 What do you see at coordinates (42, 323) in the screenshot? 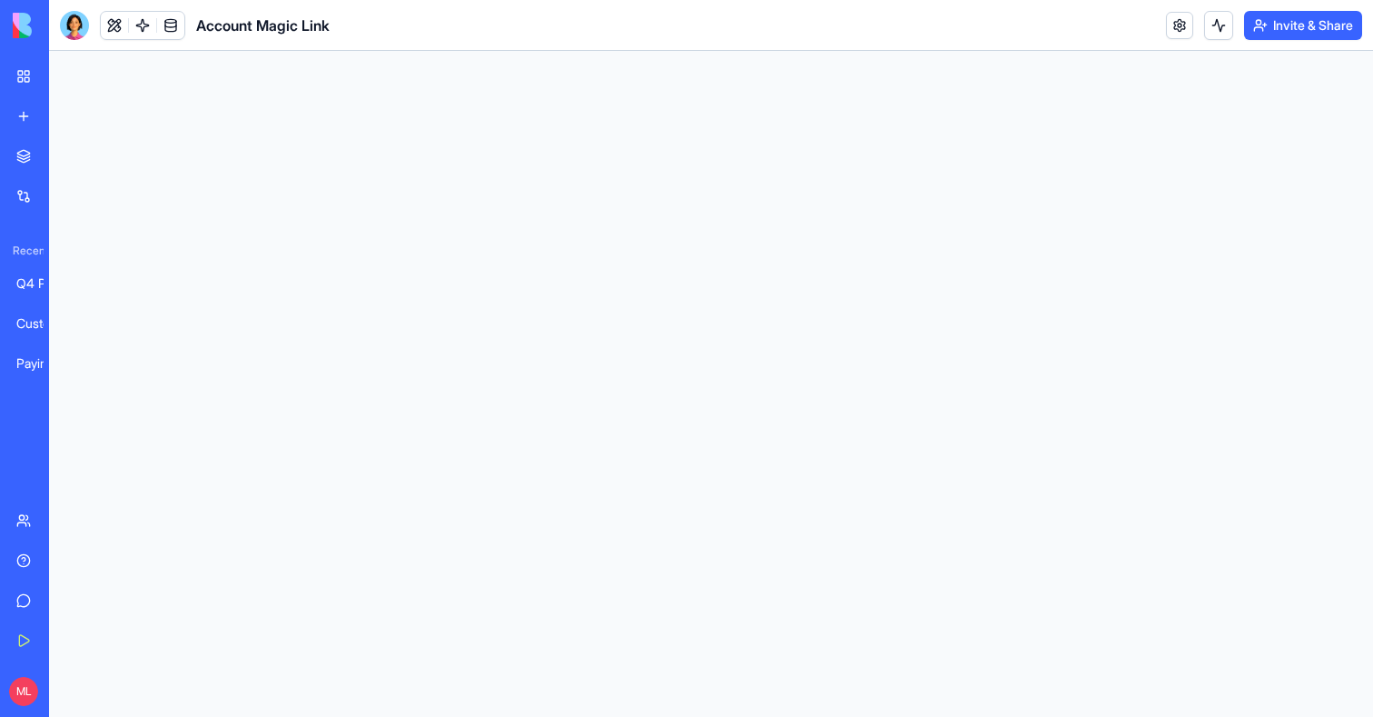
I see `a: Customer Analytics Dashboard` at bounding box center [42, 323].